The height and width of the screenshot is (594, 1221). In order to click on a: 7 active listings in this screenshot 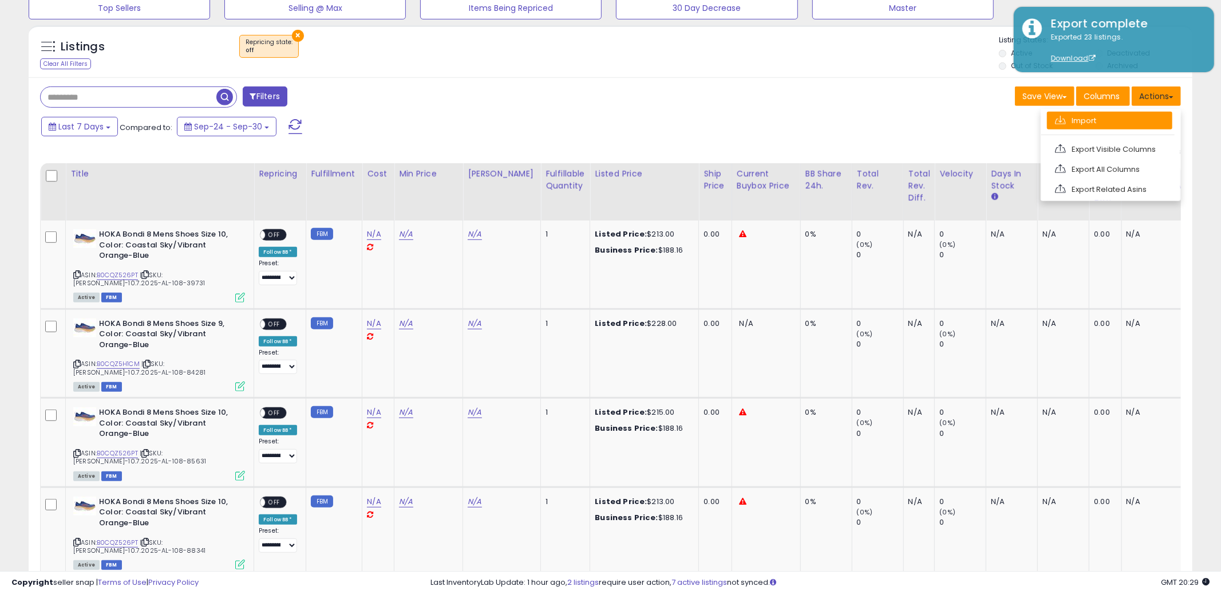, I will do `click(700, 582)`.